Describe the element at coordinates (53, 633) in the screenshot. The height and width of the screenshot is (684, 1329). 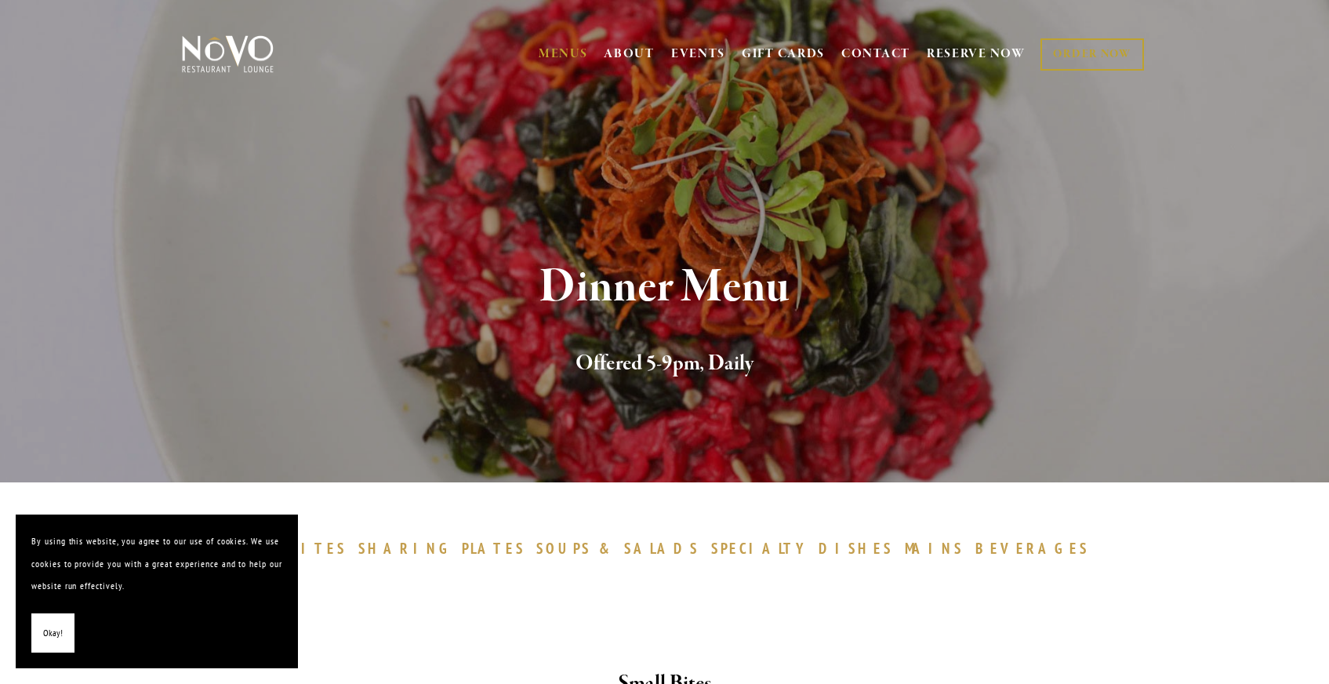
I see `span: Okay!` at that location.